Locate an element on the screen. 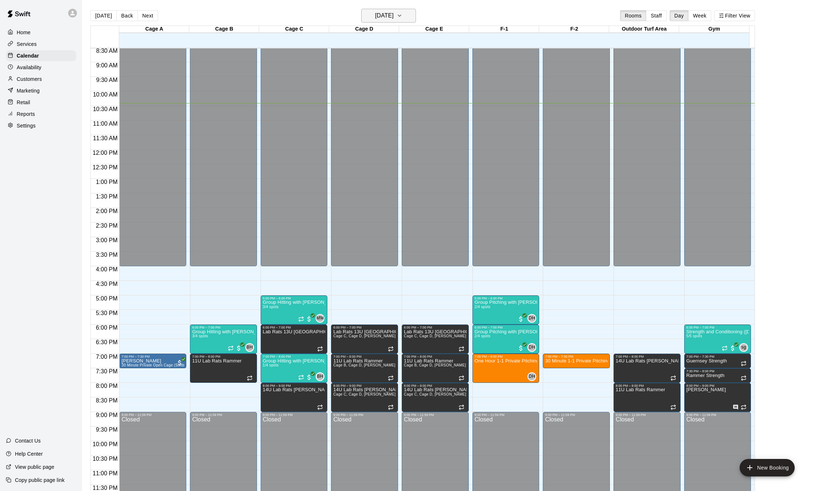 The height and width of the screenshot is (491, 814). span: 9:00 AM is located at coordinates (107, 65).